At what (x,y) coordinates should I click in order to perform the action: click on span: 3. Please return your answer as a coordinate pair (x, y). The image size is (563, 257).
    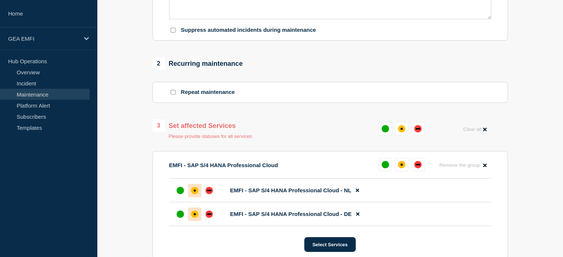
    Looking at the image, I should click on (159, 126).